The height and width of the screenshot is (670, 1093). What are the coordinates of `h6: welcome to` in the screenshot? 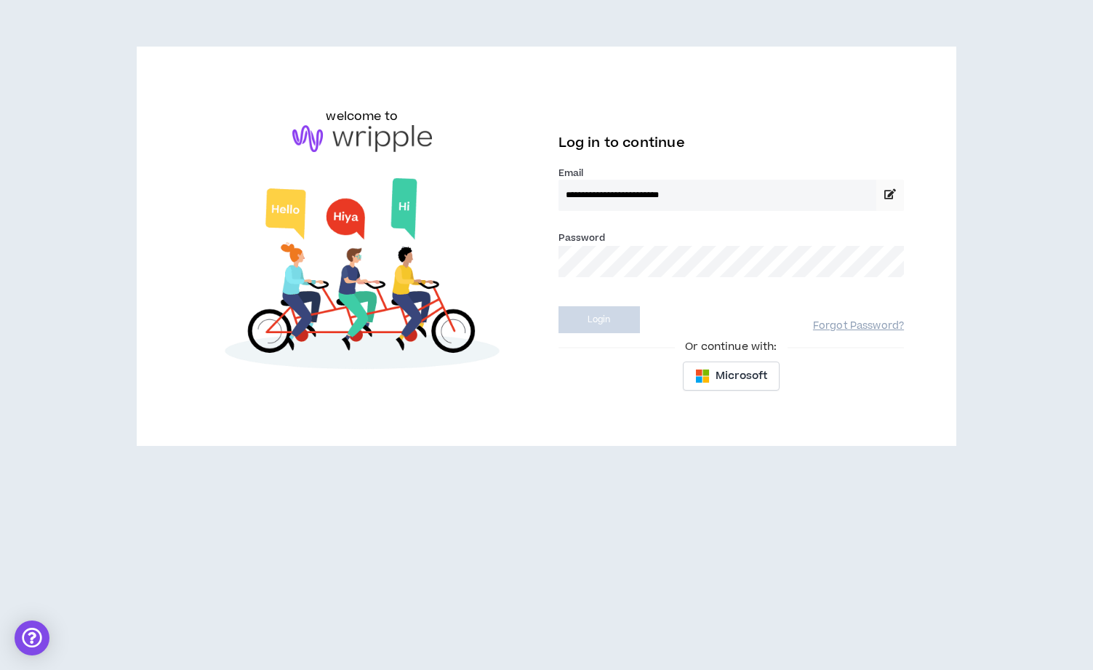 It's located at (361, 116).